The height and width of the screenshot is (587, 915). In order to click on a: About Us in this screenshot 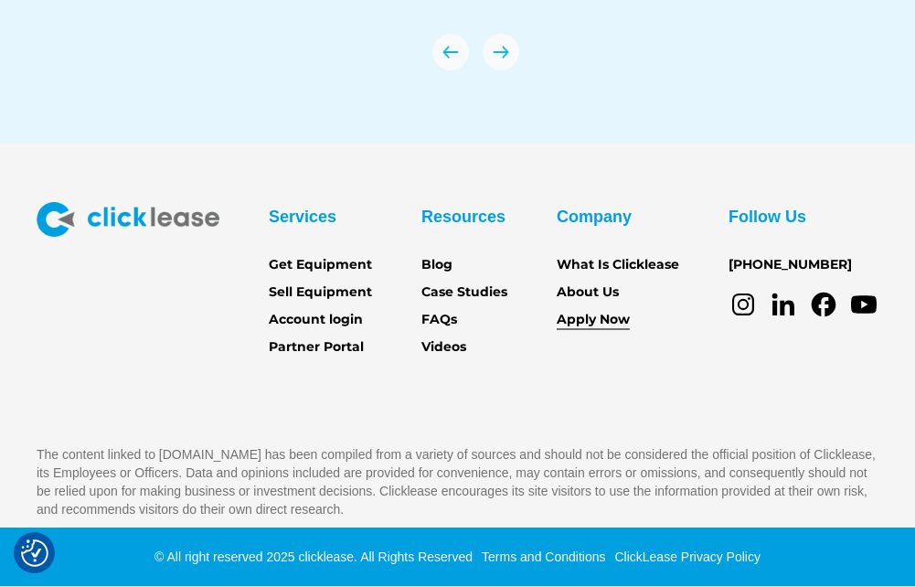, I will do `click(588, 293)`.